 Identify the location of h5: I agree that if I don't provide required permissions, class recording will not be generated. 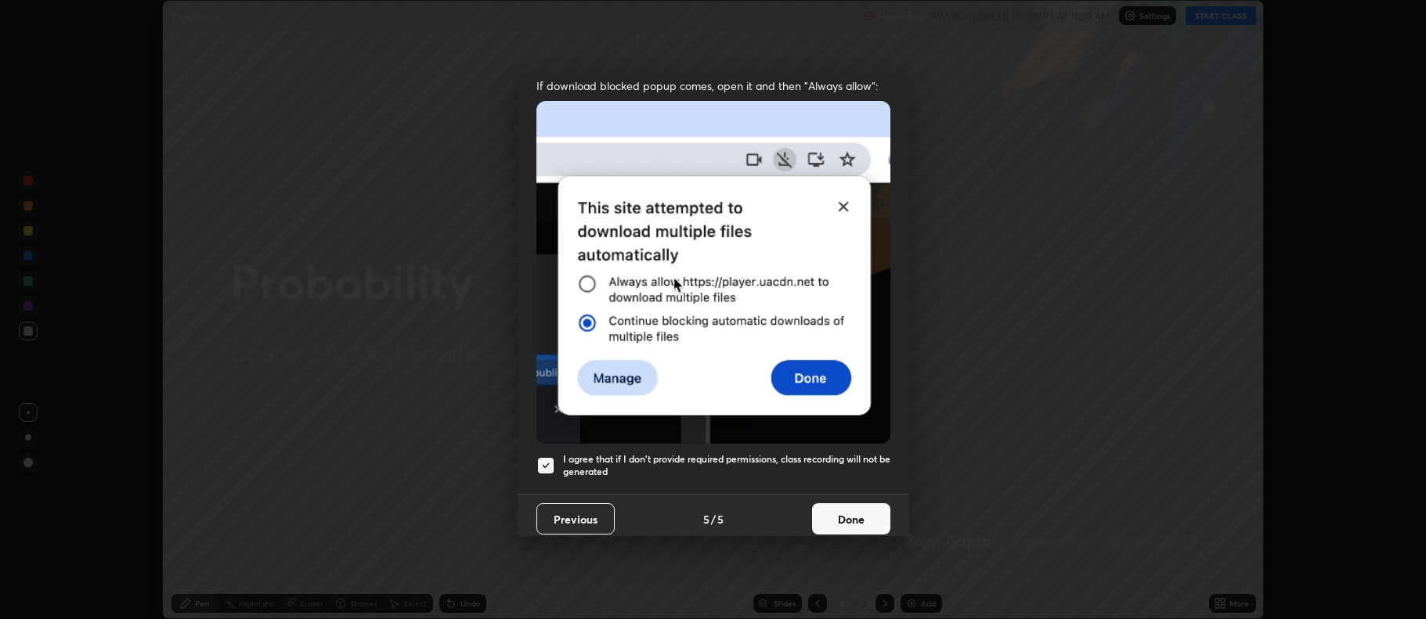
(727, 465).